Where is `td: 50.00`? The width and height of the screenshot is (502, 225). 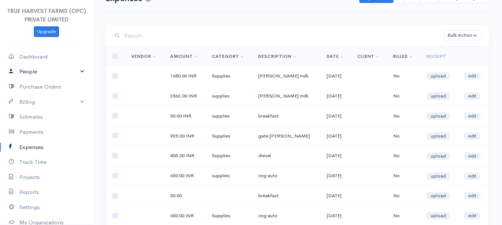 td: 50.00 is located at coordinates (185, 196).